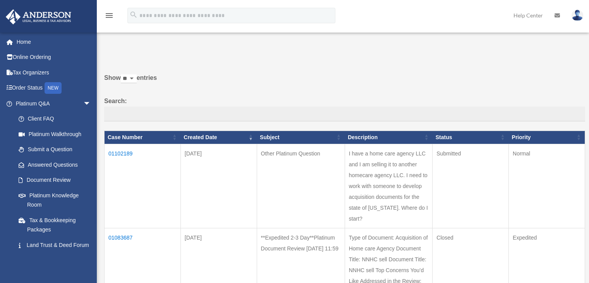 The width and height of the screenshot is (589, 283). What do you see at coordinates (134, 15) in the screenshot?
I see `i: search` at bounding box center [134, 15].